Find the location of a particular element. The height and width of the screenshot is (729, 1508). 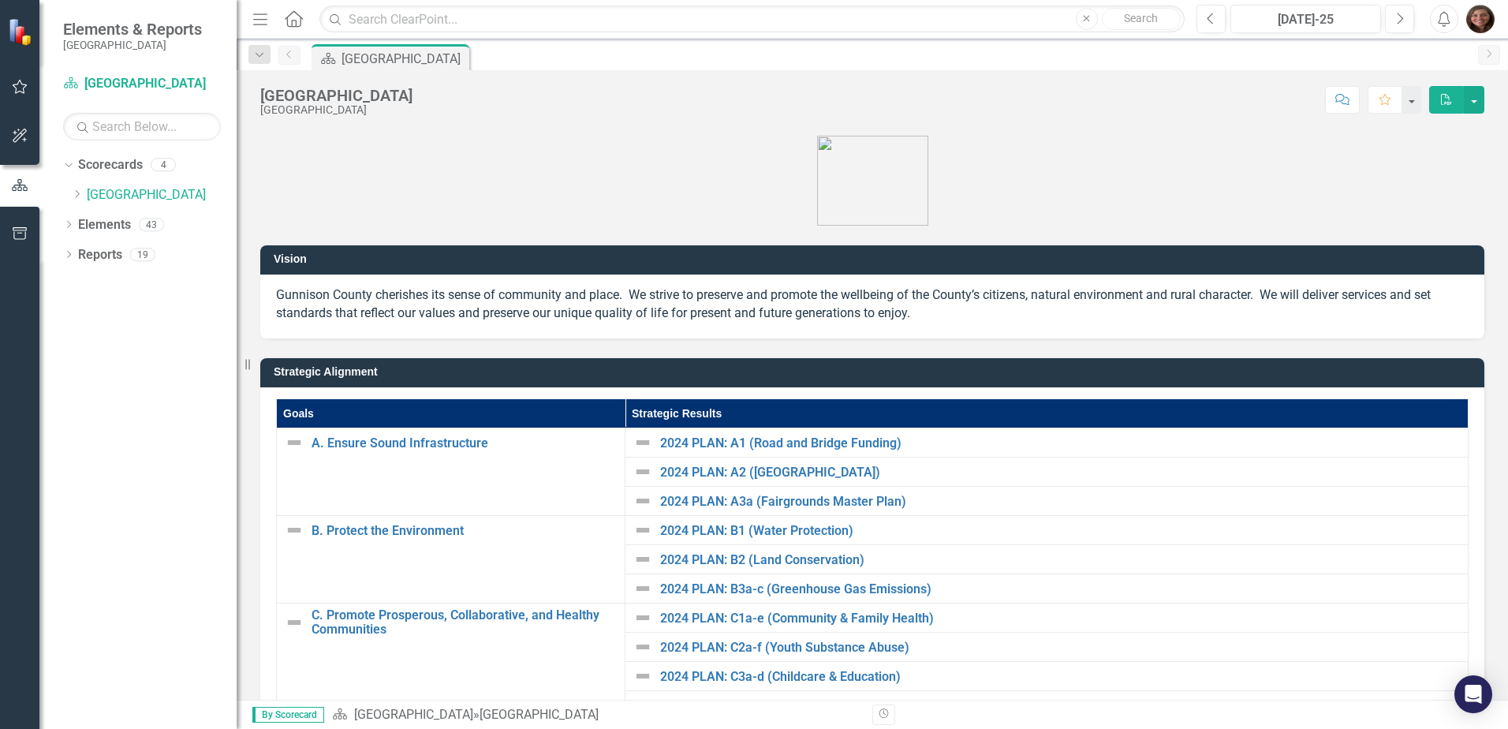

img: Jessica Quinn is located at coordinates (1481, 19).